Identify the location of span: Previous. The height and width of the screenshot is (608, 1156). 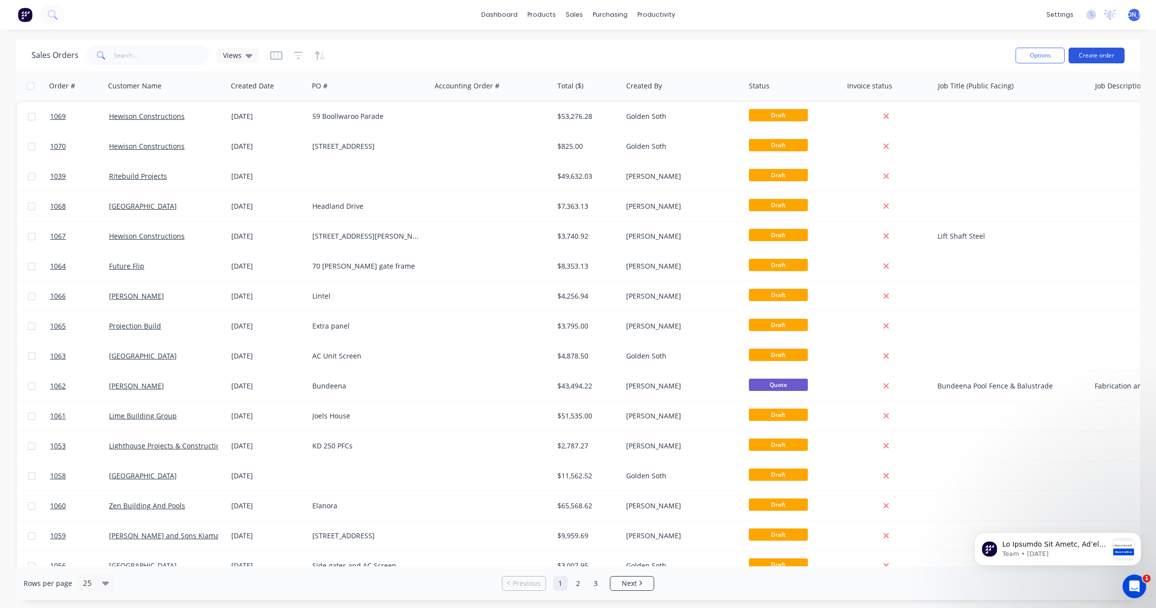
(526, 583).